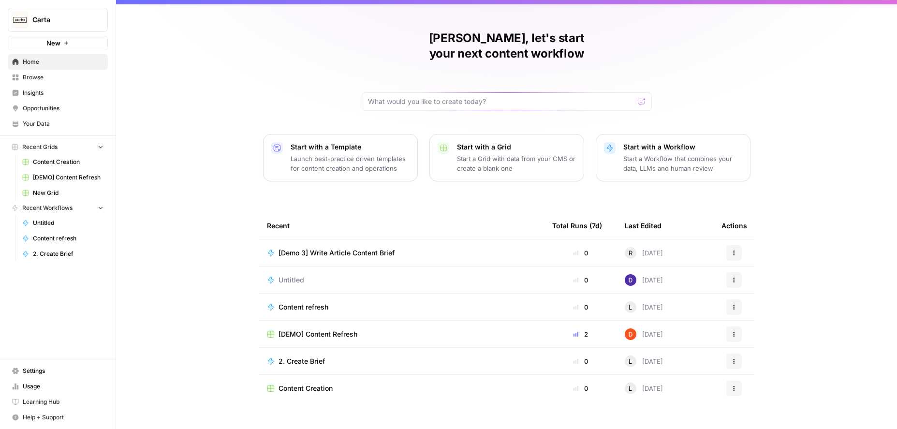 The height and width of the screenshot is (429, 897). Describe the element at coordinates (58, 77) in the screenshot. I see `a: Browse` at that location.